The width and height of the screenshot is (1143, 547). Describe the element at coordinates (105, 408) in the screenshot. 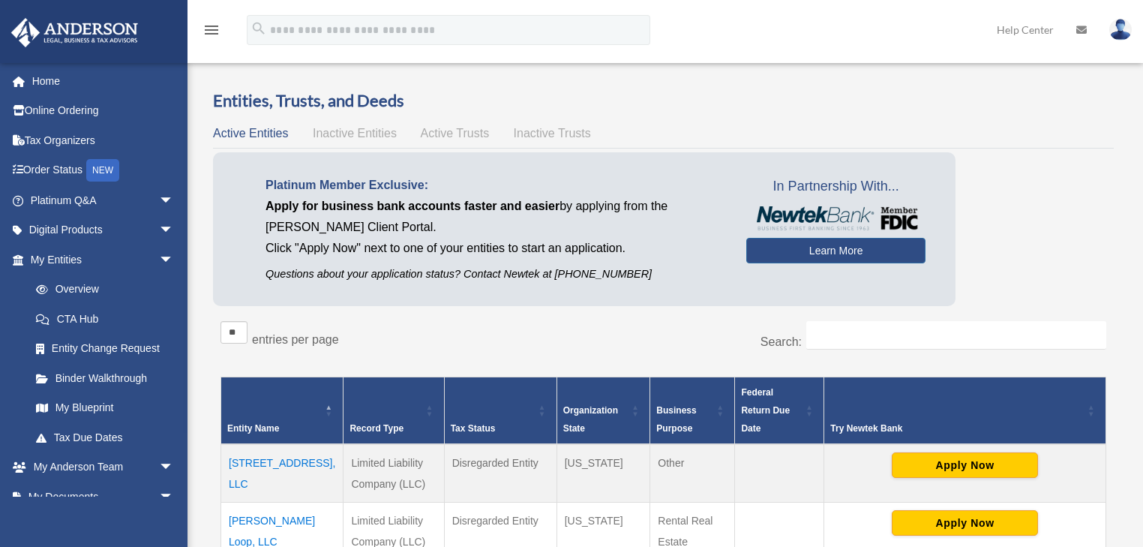

I see `a: My Blueprint` at that location.